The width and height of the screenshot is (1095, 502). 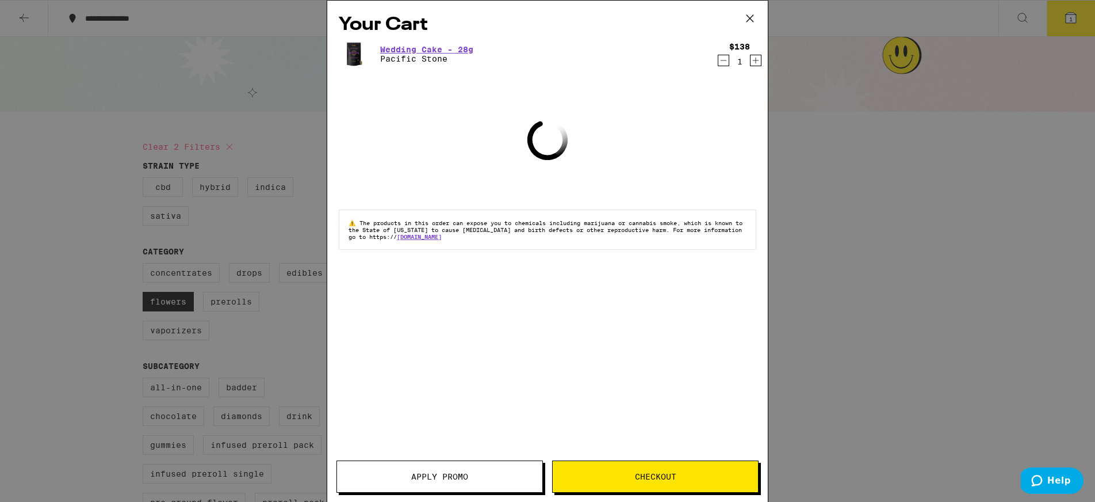 What do you see at coordinates (655, 476) in the screenshot?
I see `button: Checkout` at bounding box center [655, 476].